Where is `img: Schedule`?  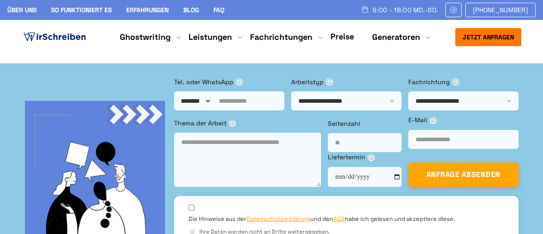
img: Schedule is located at coordinates (365, 9).